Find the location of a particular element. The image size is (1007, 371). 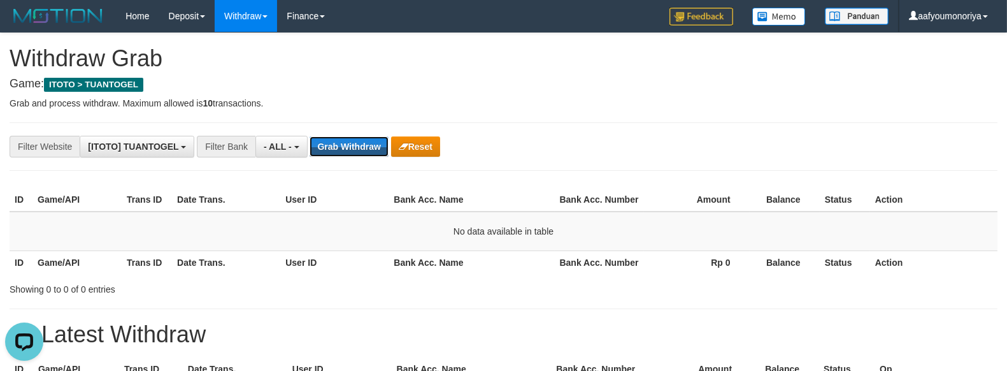

div: Filter Bank is located at coordinates (226, 146).